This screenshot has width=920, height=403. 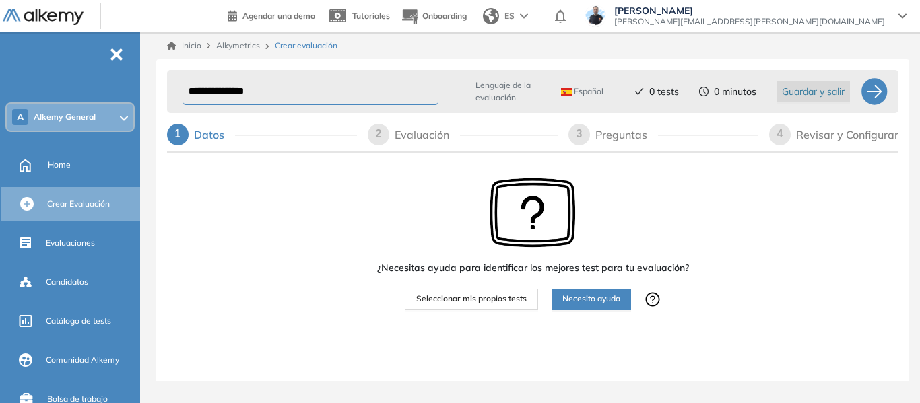 I want to click on span: Agendar una demo, so click(x=279, y=15).